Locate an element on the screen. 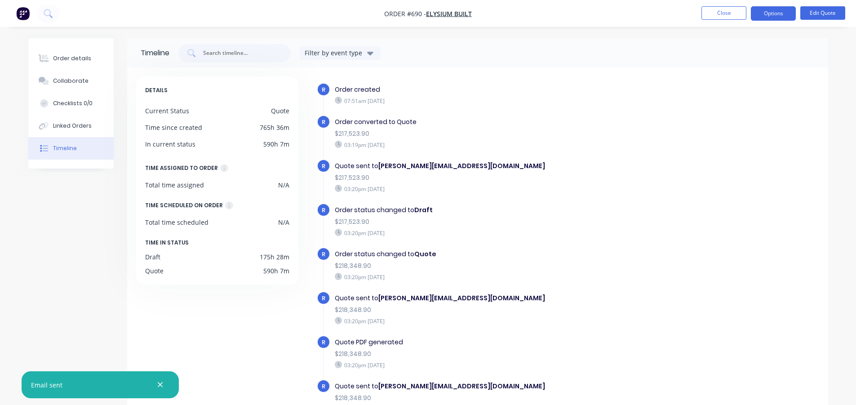  div: Current Status is located at coordinates (167, 110).